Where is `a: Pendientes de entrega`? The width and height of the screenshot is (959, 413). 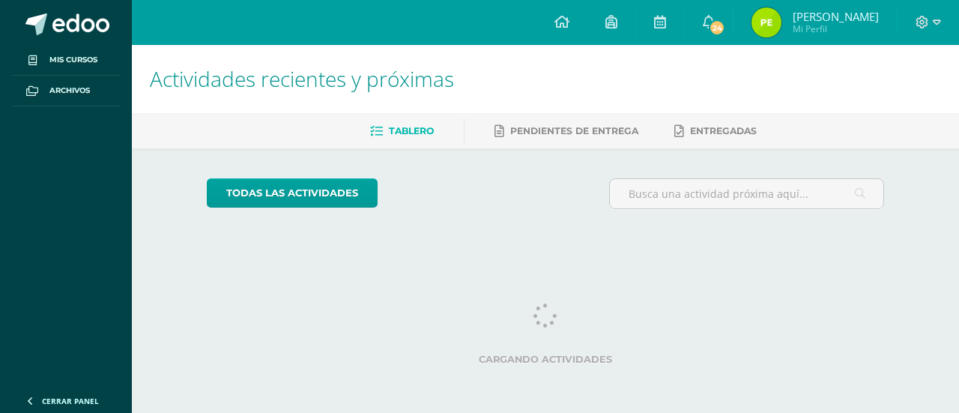
a: Pendientes de entrega is located at coordinates (566, 131).